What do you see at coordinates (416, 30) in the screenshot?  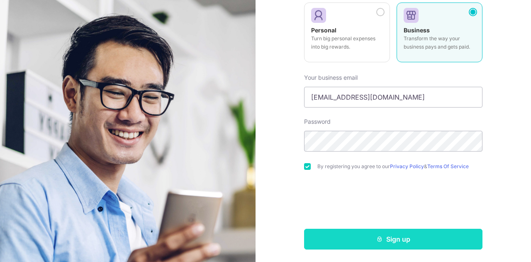 I see `strong: Business` at bounding box center [416, 30].